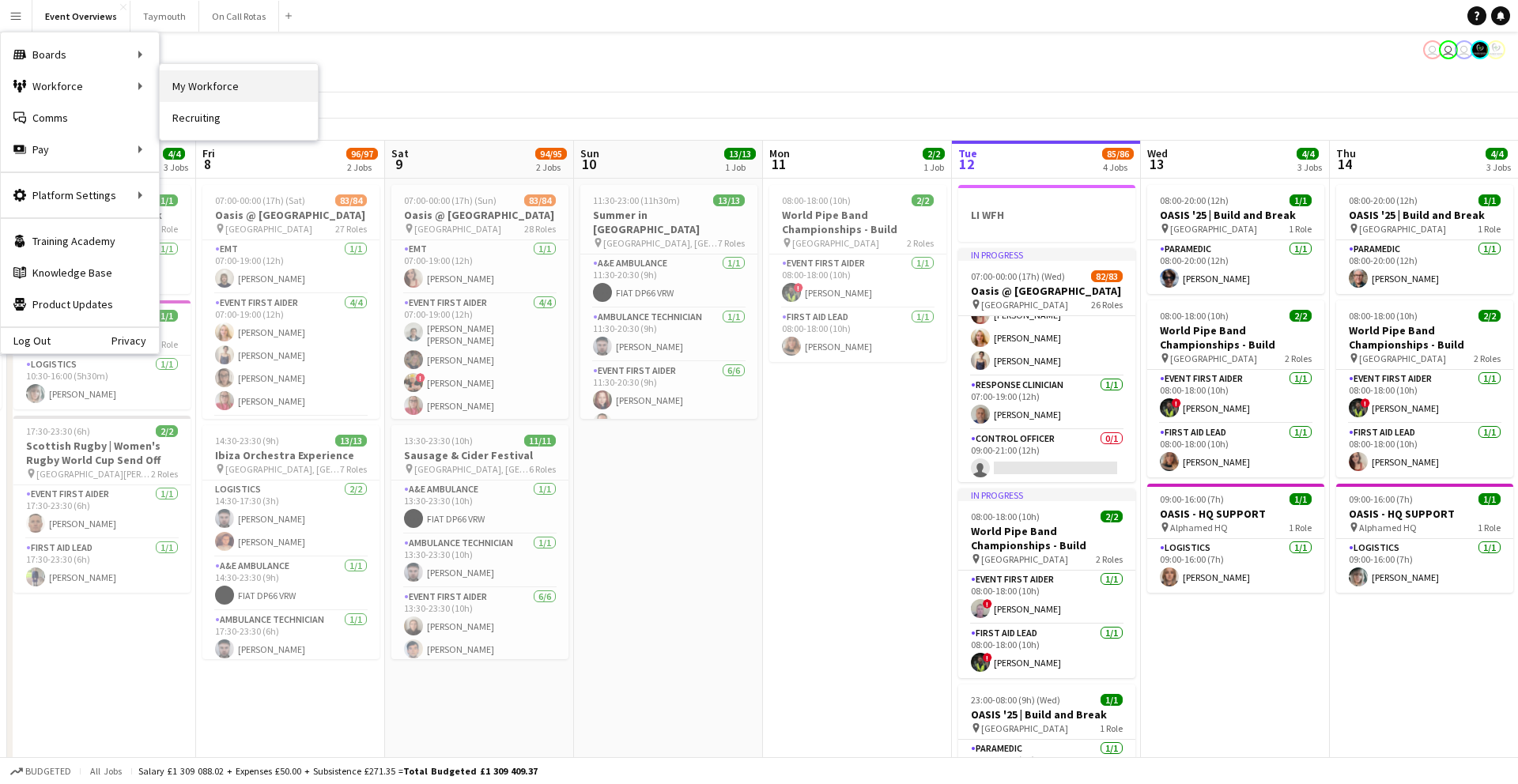  Describe the element at coordinates (1158, 153) in the screenshot. I see `span: Wed` at that location.